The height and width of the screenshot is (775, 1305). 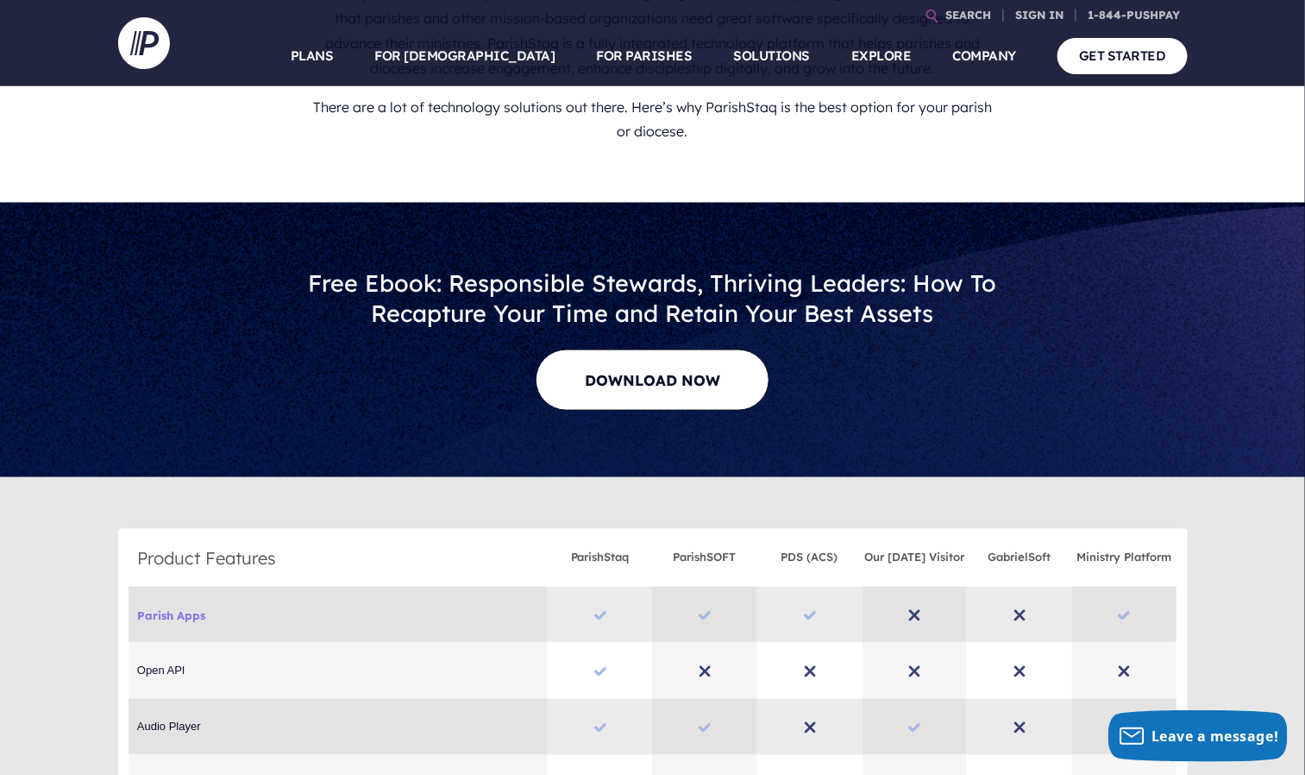 I want to click on a: Download Now, so click(x=652, y=380).